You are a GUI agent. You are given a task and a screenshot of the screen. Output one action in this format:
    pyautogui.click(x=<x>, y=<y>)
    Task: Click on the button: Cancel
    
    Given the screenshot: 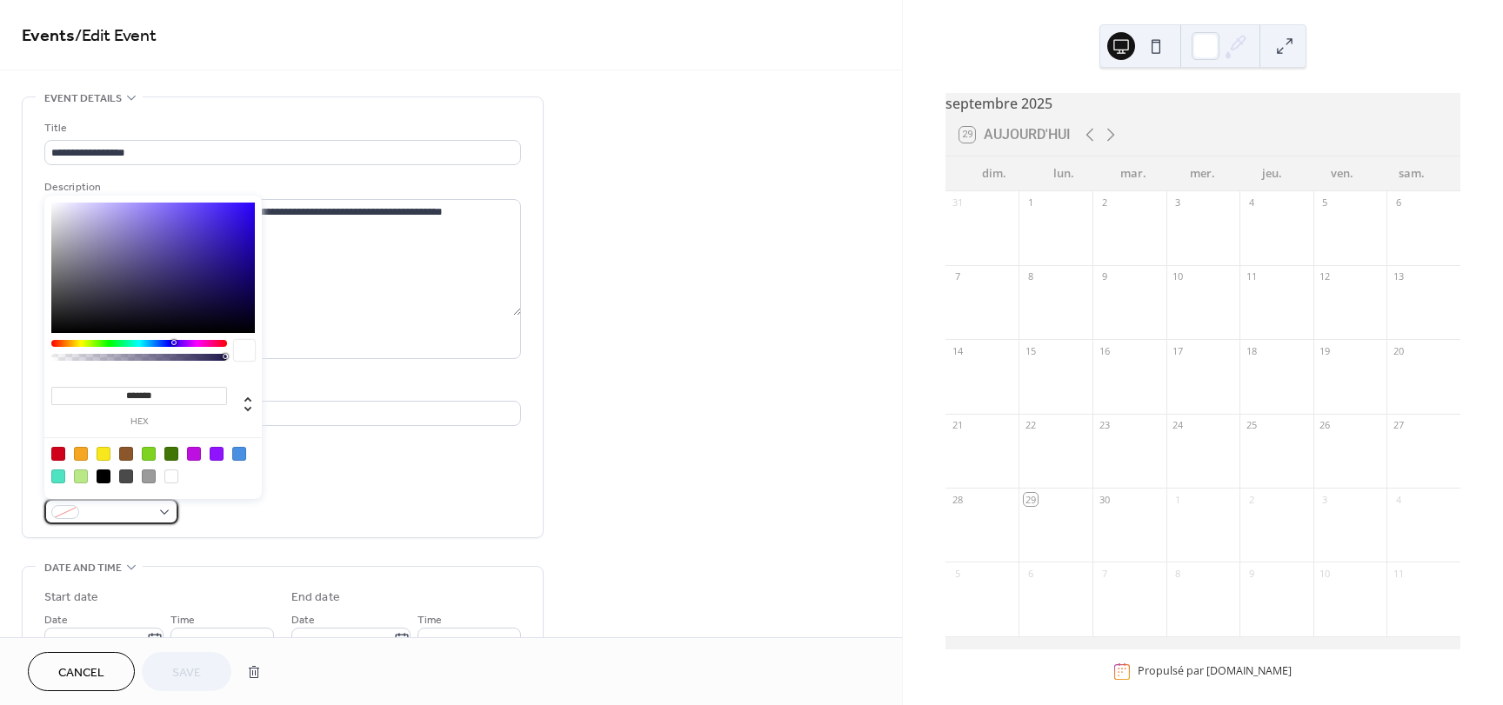 What is the action you would take?
    pyautogui.click(x=81, y=671)
    